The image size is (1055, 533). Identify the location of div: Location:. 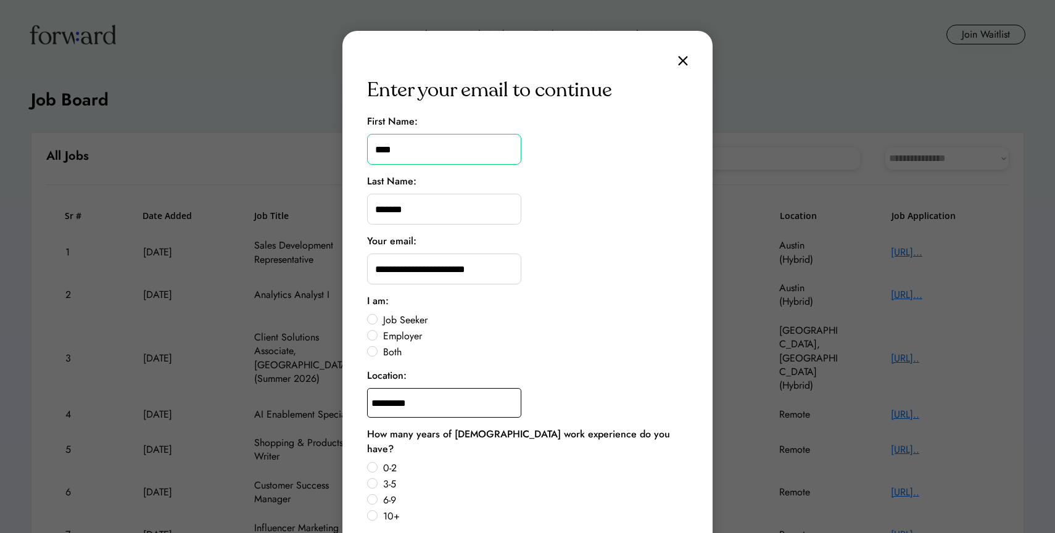
(387, 376).